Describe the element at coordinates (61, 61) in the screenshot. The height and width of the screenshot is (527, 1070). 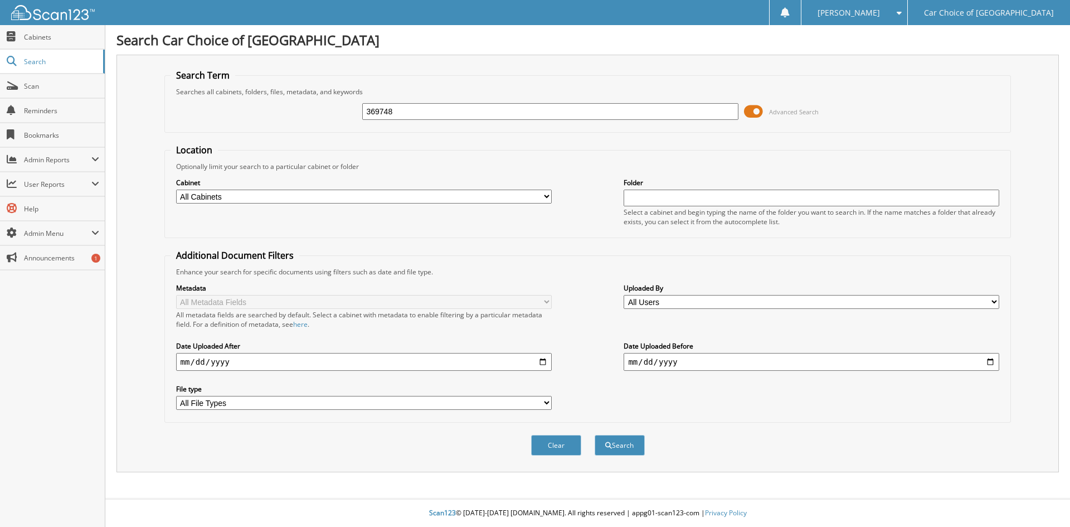
I see `span: Search` at that location.